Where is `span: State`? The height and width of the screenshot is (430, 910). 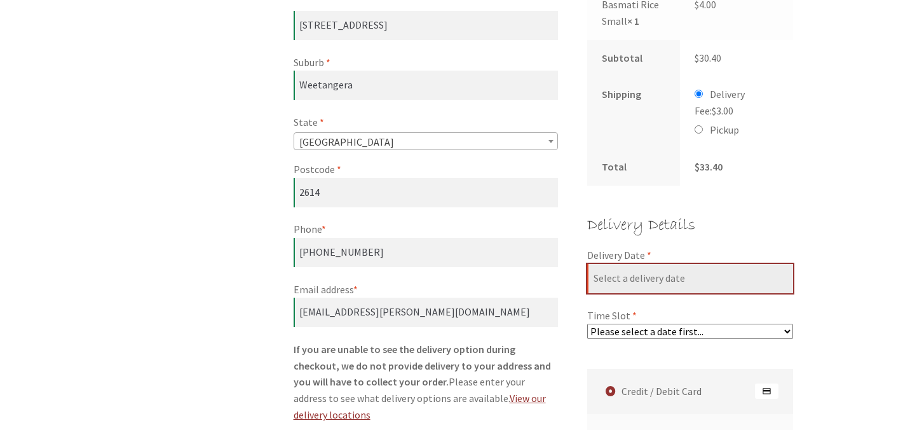
span: State is located at coordinates (426, 141).